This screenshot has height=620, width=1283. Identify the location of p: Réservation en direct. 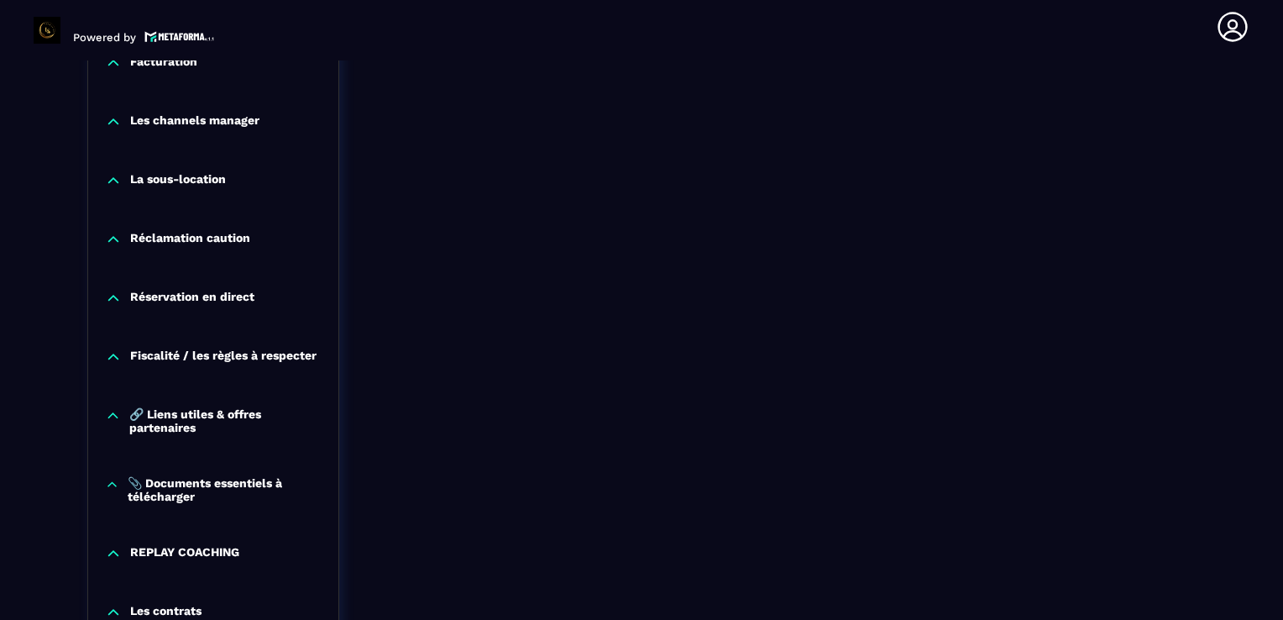
(192, 298).